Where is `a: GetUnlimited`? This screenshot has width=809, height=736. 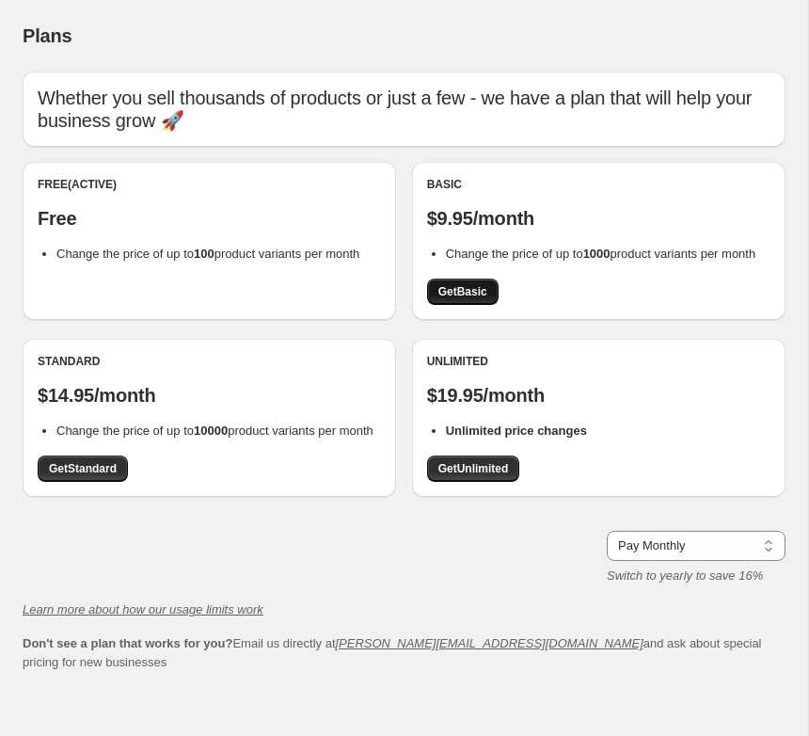
a: GetUnlimited is located at coordinates (473, 469).